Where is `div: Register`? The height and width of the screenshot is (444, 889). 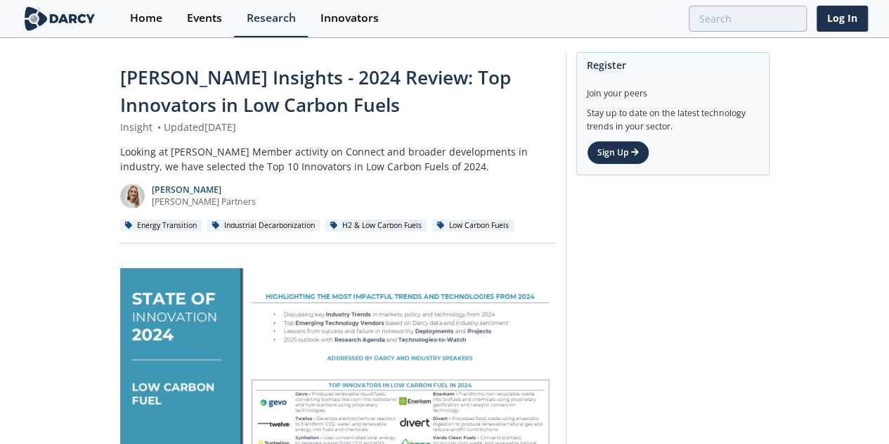
div: Register is located at coordinates (673, 65).